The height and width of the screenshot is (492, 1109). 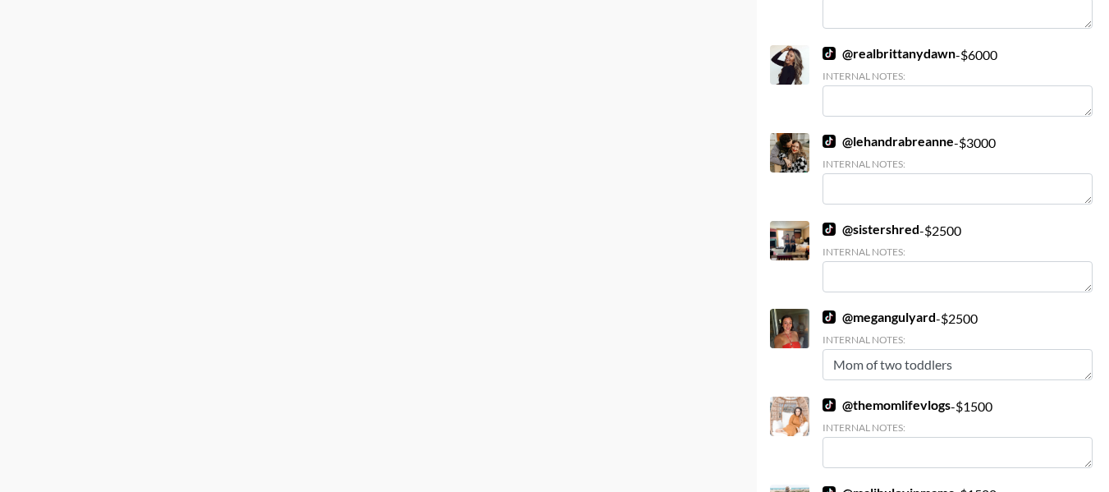 I want to click on a: @lehandrabreanne, so click(x=888, y=141).